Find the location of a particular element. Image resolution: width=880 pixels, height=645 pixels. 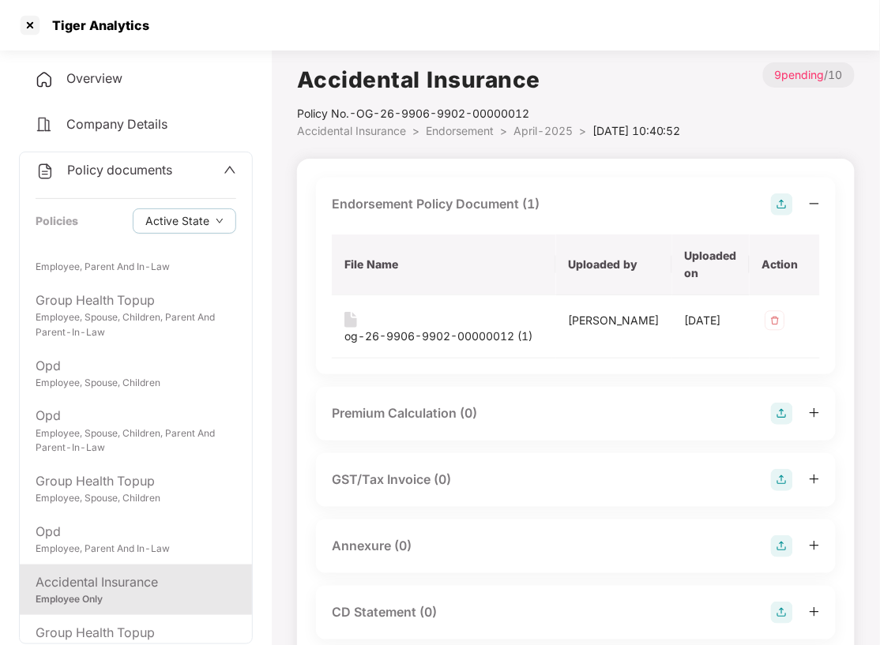

span: Accidental Insurance is located at coordinates (351, 130).